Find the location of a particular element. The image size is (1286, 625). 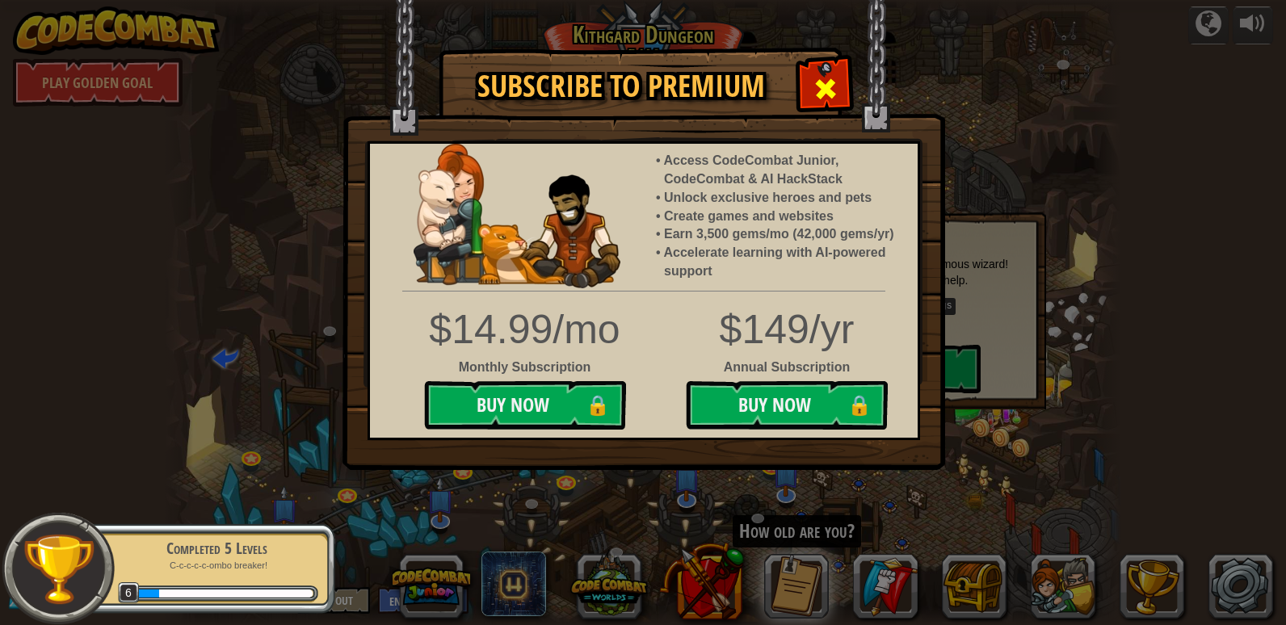

span: 6 is located at coordinates (128, 593).